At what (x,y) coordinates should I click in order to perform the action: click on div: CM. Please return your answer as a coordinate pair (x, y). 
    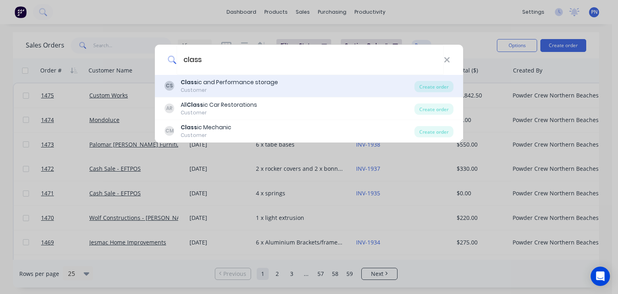
    Looking at the image, I should click on (169, 131).